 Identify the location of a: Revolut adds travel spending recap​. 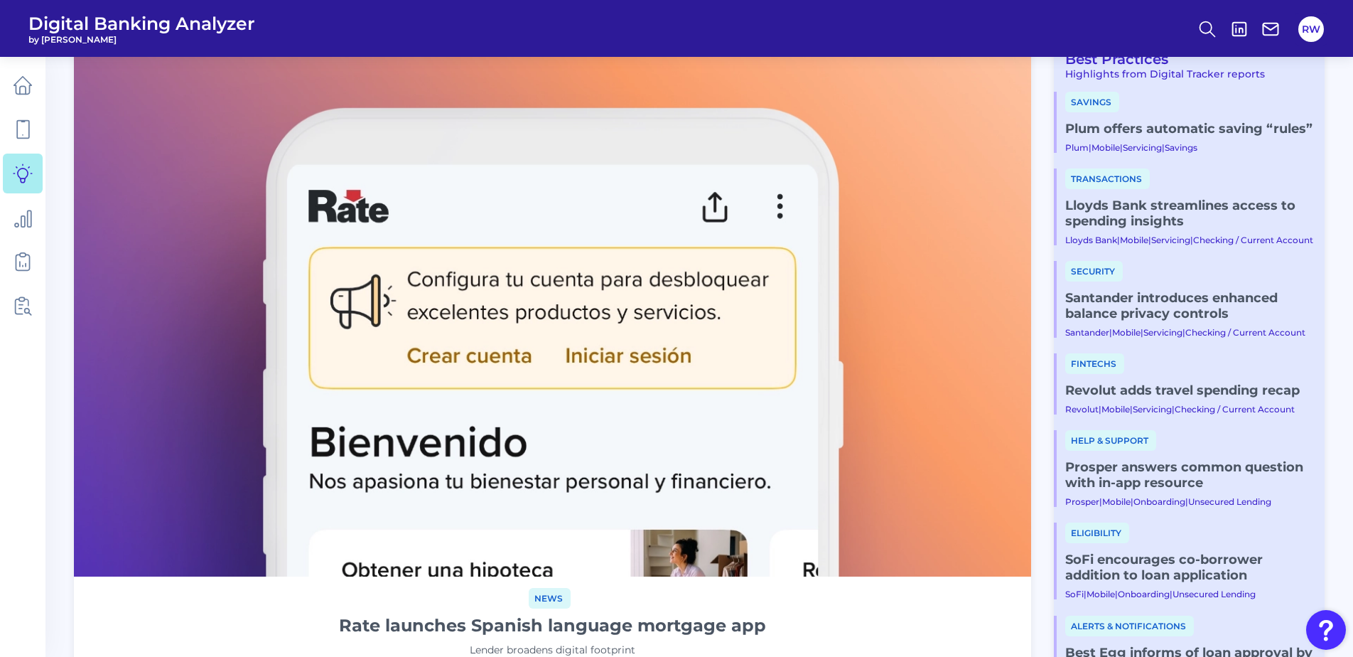
(1189, 390).